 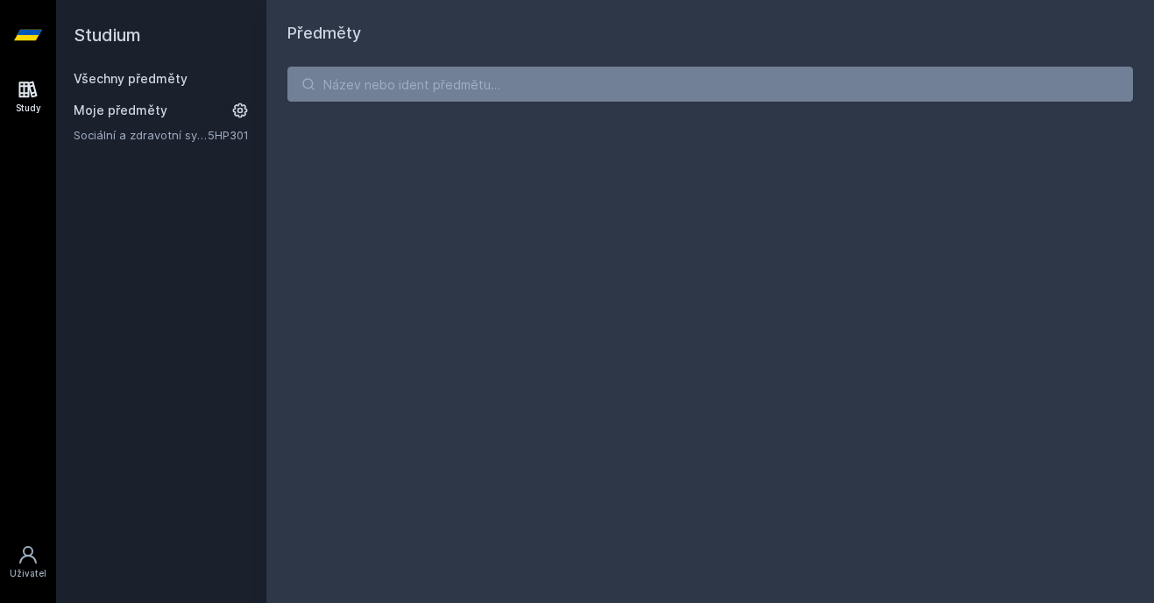 I want to click on a: Všechny předměty, so click(x=131, y=78).